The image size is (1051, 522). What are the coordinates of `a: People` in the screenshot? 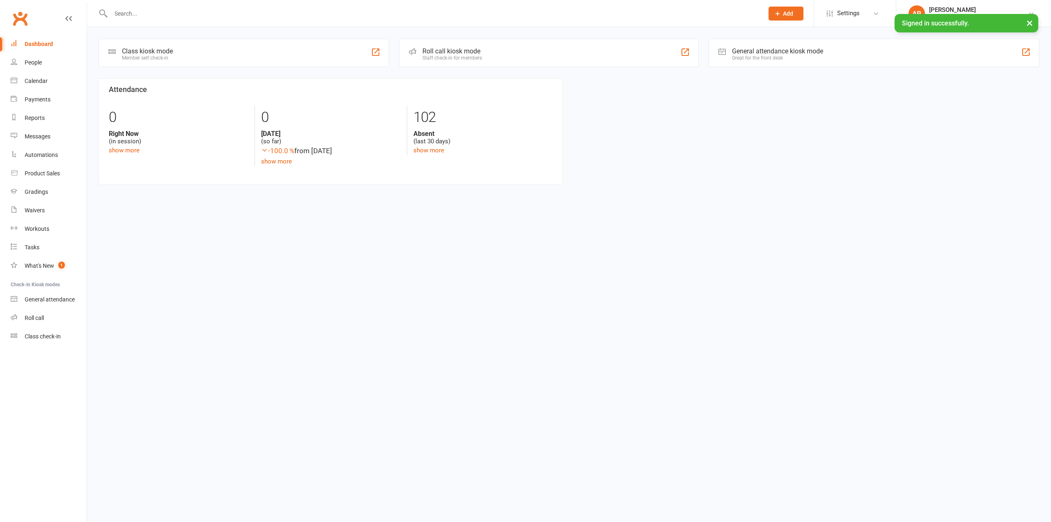 It's located at (48, 62).